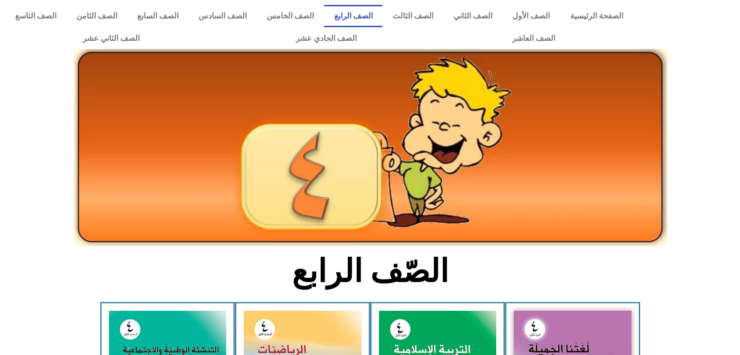 The height and width of the screenshot is (355, 740). I want to click on a: الصف الحادي عشر, so click(325, 38).